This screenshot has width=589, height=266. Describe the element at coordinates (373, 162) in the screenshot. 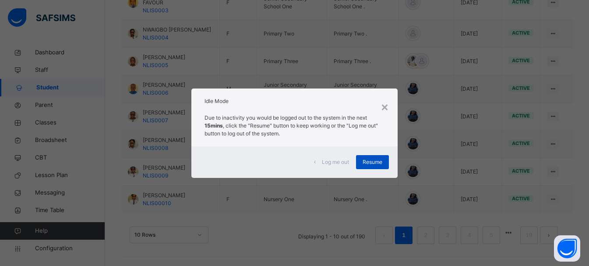

I see `span: Resume` at that location.